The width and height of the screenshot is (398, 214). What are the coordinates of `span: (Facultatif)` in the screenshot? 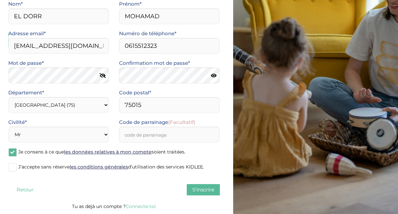 It's located at (182, 122).